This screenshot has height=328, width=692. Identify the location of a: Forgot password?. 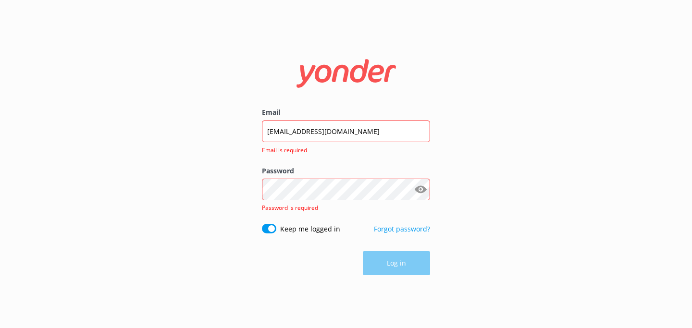
(402, 229).